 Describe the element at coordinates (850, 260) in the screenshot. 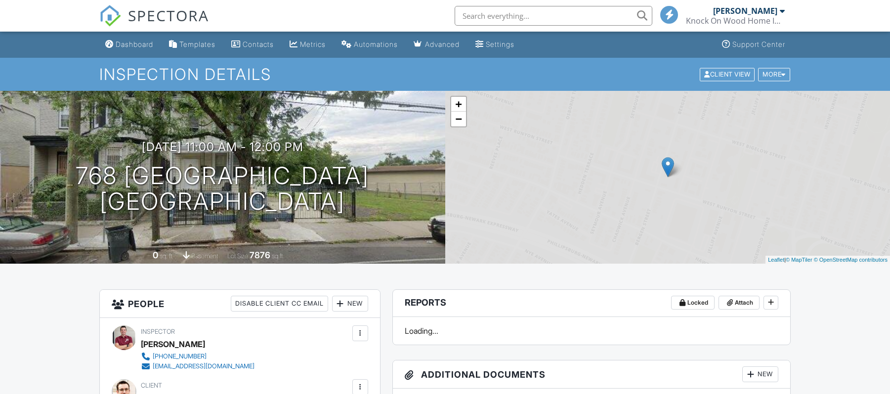

I see `a: © OpenStreetMap contributors` at that location.